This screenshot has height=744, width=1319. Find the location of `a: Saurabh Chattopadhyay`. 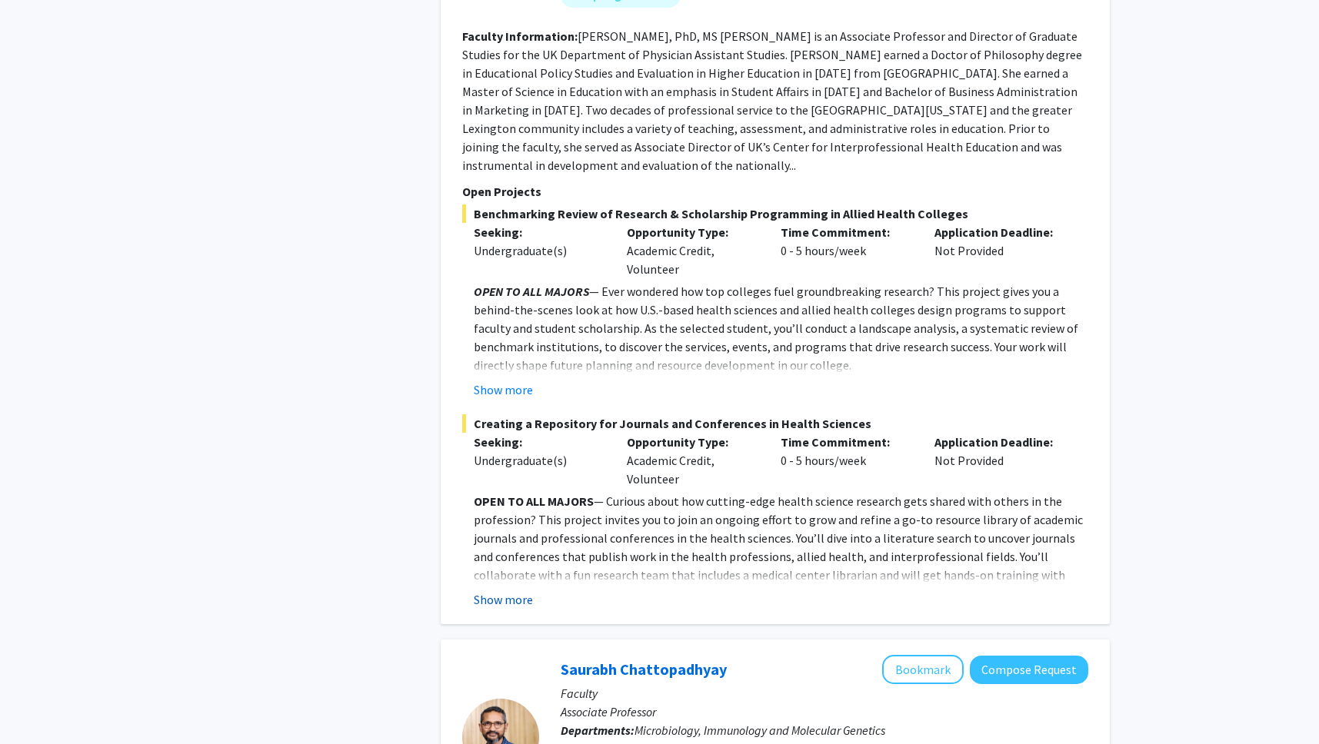

a: Saurabh Chattopadhyay is located at coordinates (644, 669).